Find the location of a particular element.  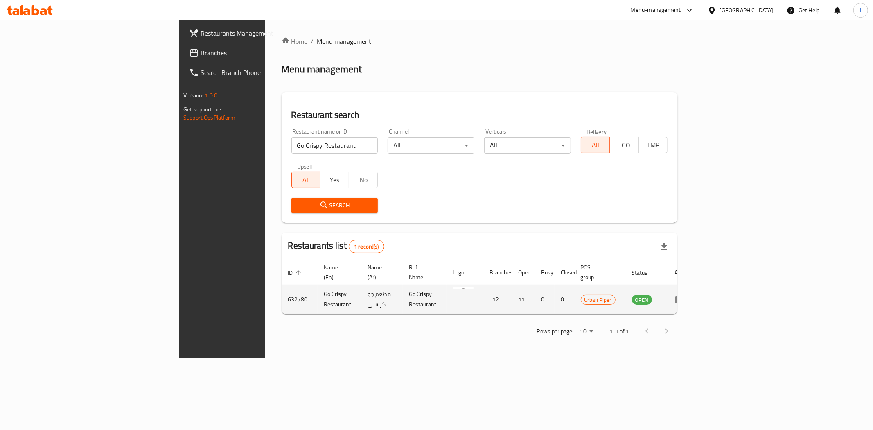

div: Menu-management is located at coordinates (656, 10).